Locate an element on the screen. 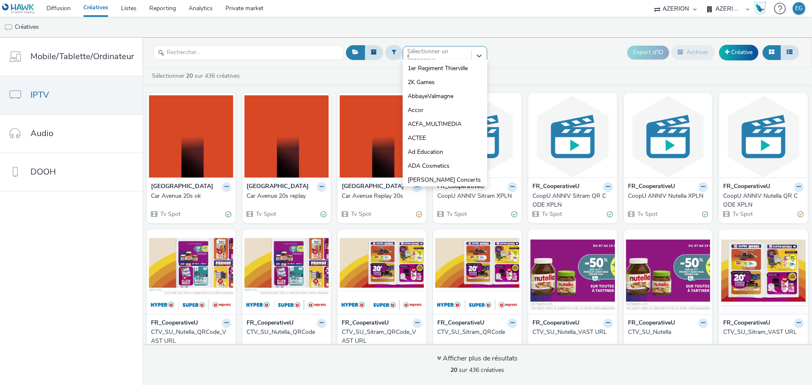  span: ADA Cosmetics is located at coordinates (429, 166).